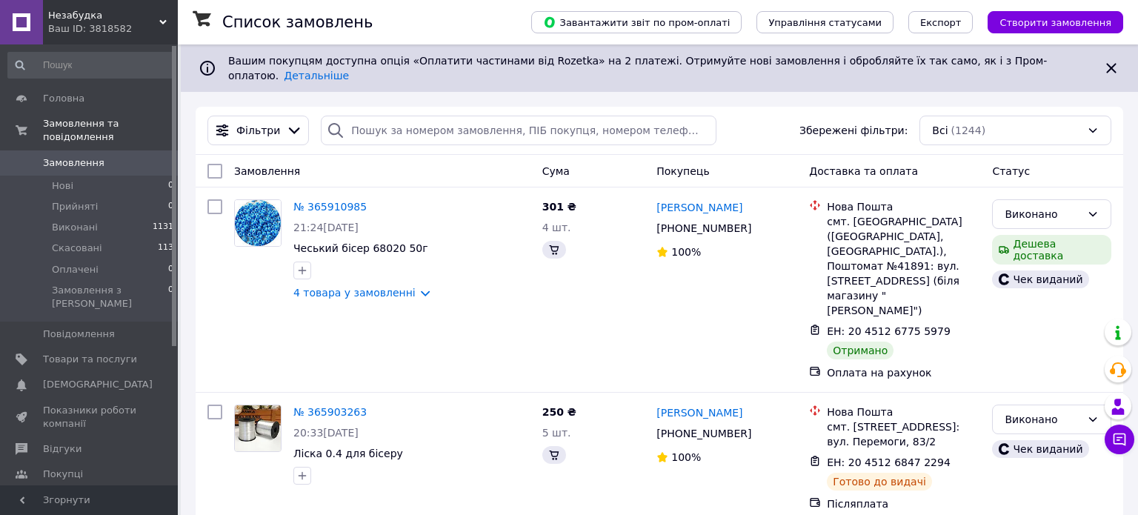  Describe the element at coordinates (90, 417) in the screenshot. I see `span: Показники роботи компанії` at that location.